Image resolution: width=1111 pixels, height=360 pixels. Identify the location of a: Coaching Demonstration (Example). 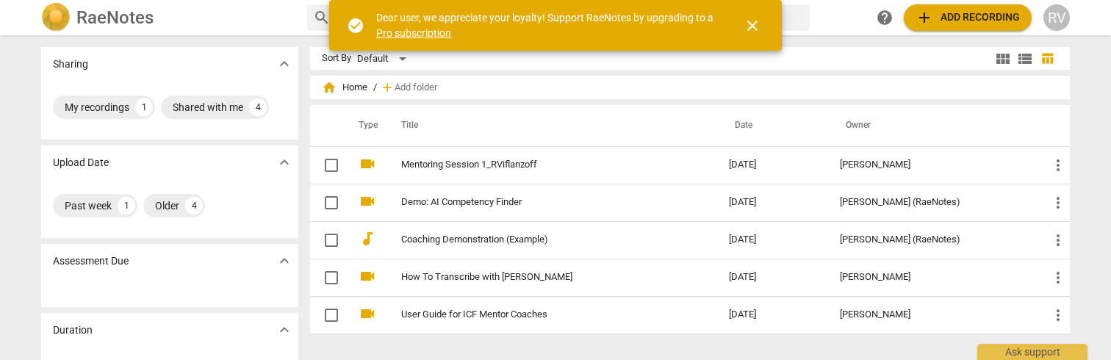
(538, 239).